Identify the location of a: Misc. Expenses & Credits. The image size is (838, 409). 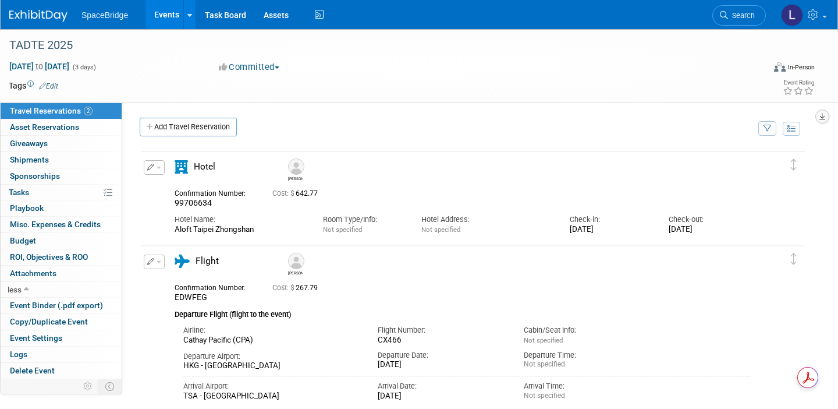
(61, 224).